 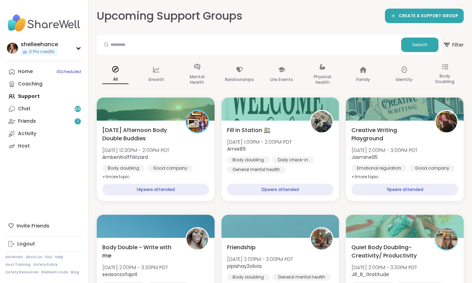 What do you see at coordinates (25, 72) in the screenshot?
I see `div: Home` at bounding box center [25, 72].